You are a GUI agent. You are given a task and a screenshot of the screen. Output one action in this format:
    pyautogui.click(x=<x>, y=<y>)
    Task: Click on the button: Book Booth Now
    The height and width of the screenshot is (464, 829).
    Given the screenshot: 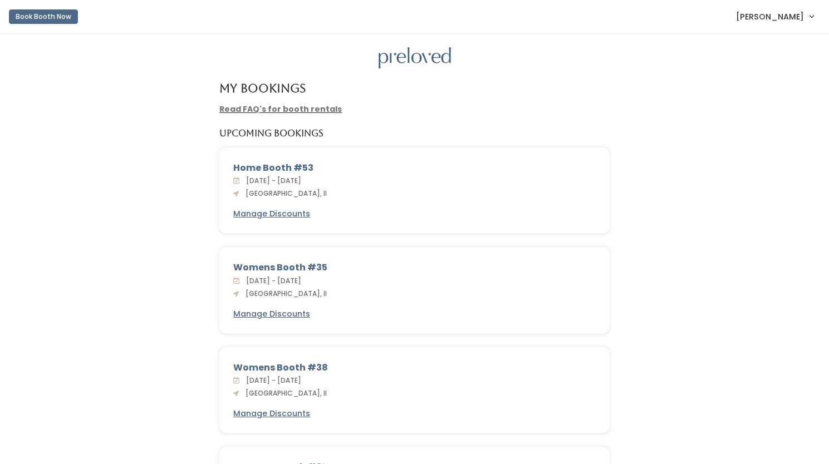 What is the action you would take?
    pyautogui.click(x=43, y=17)
    